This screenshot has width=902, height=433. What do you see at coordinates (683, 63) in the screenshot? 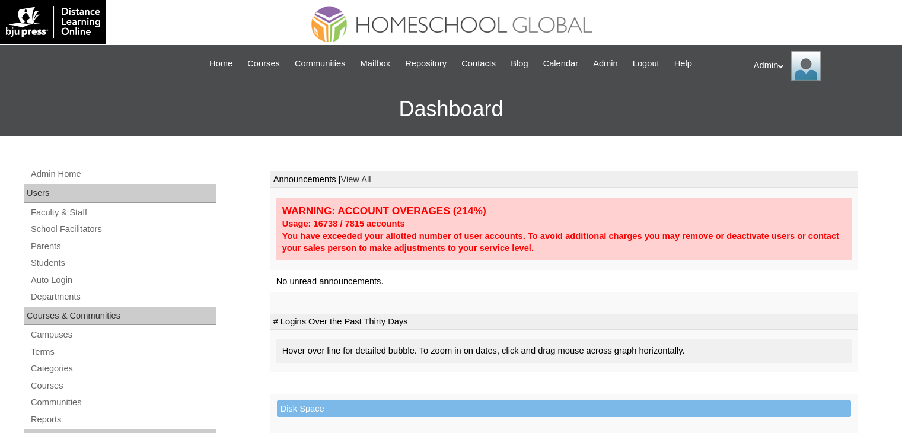
I see `span: Help` at bounding box center [683, 63].